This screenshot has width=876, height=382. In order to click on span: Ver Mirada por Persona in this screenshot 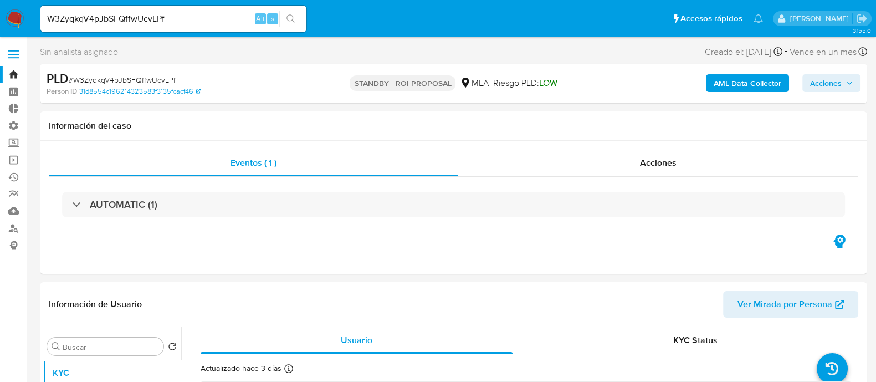, I will do `click(785, 304)`.